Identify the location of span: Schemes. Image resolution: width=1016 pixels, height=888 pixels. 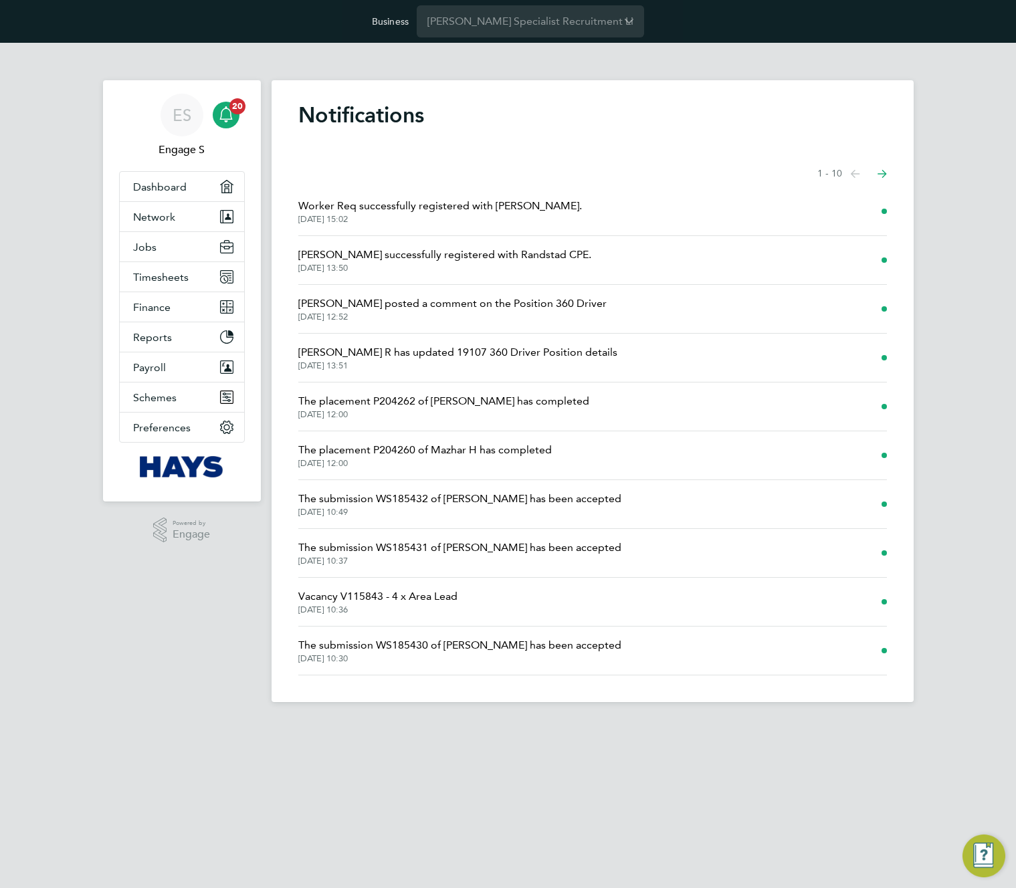
(155, 397).